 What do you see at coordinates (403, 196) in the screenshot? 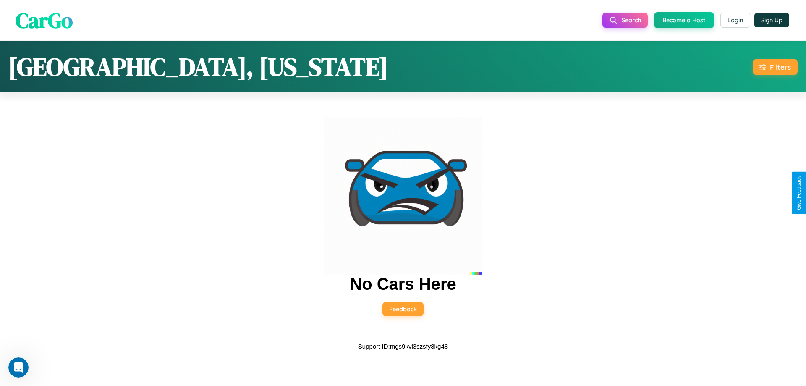
I see `img: car` at bounding box center [403, 196].